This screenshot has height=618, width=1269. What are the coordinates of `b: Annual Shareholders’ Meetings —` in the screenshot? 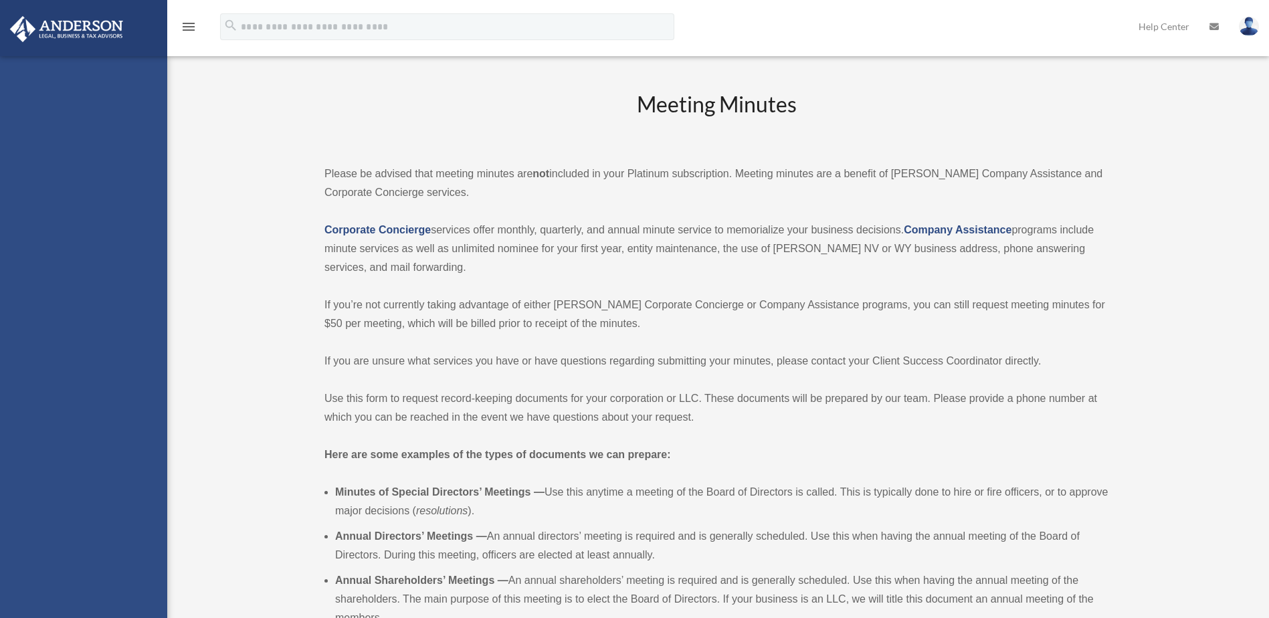 It's located at (421, 580).